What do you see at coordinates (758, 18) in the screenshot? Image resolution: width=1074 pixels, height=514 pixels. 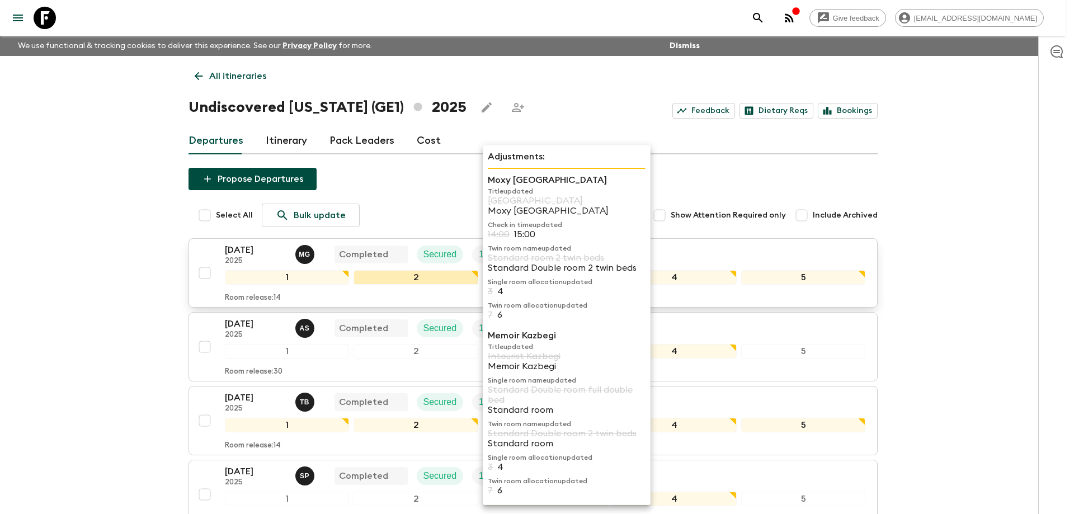 I see `button: search adventures` at bounding box center [758, 18].